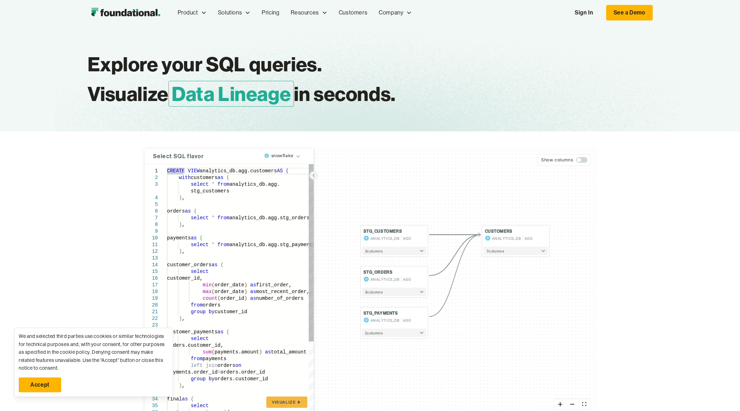 This screenshot has width=740, height=411. What do you see at coordinates (584, 13) in the screenshot?
I see `a: Sign In` at bounding box center [584, 13].